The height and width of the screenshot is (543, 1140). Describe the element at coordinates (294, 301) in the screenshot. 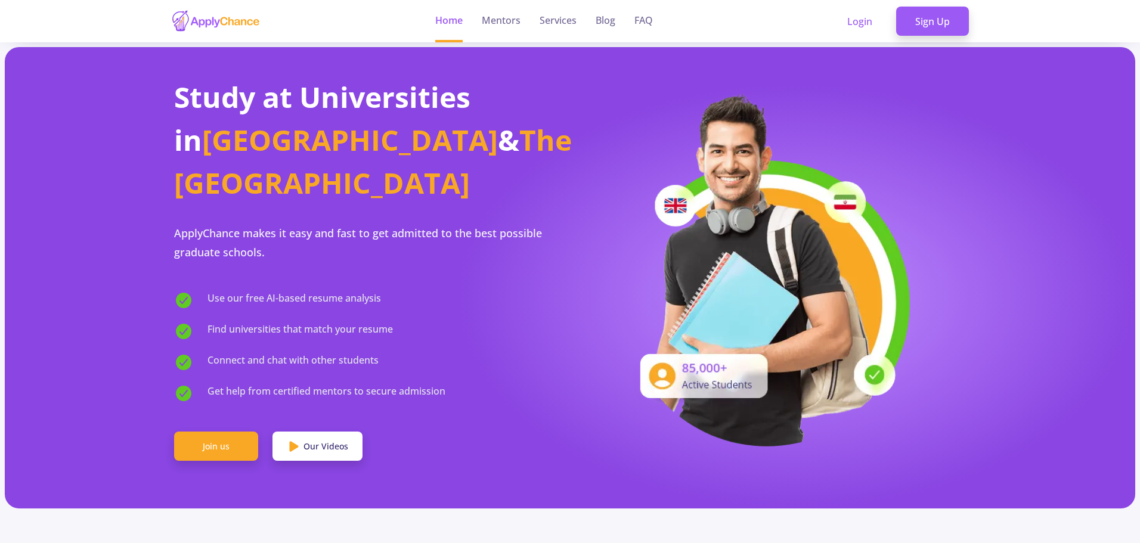

I see `span: Use our free AI-based resume analysis` at that location.